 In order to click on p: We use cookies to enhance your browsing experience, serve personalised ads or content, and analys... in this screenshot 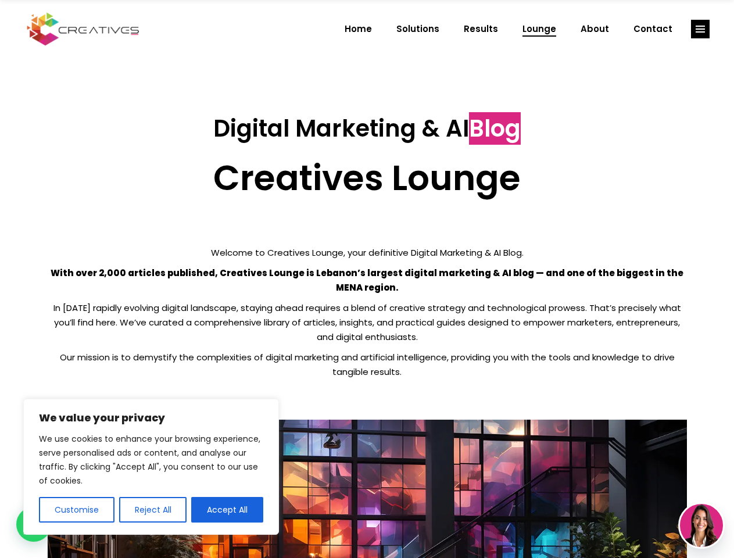, I will do `click(151, 459)`.